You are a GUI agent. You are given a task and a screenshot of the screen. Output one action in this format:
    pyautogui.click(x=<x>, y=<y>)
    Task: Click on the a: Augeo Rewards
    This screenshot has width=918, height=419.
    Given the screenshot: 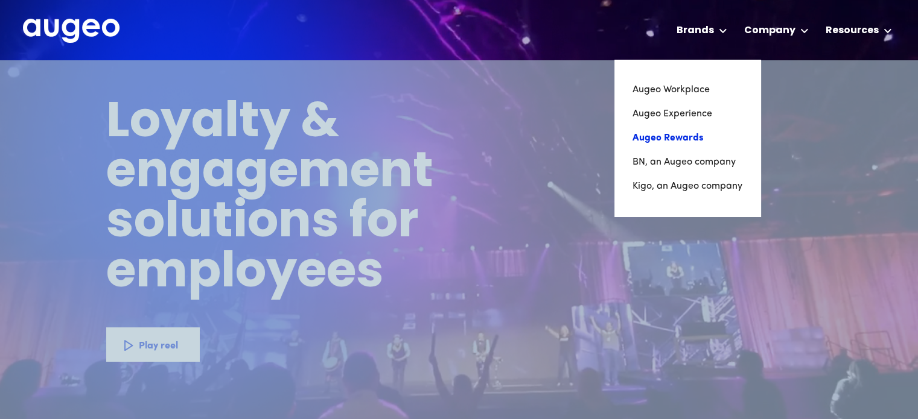 What is the action you would take?
    pyautogui.click(x=687, y=138)
    